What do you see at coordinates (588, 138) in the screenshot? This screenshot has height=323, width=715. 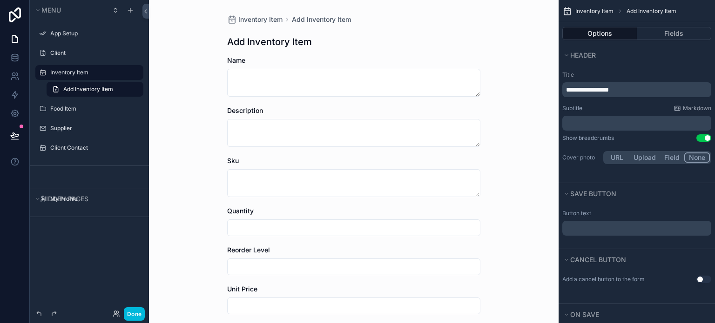 I see `div: Show breadcrumbs` at bounding box center [588, 138].